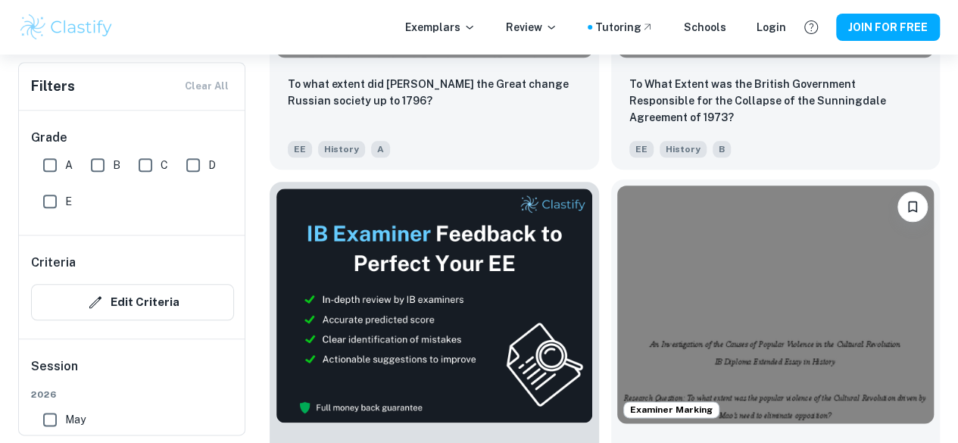 This screenshot has width=958, height=443. Describe the element at coordinates (532, 27) in the screenshot. I see `p: Review` at that location.